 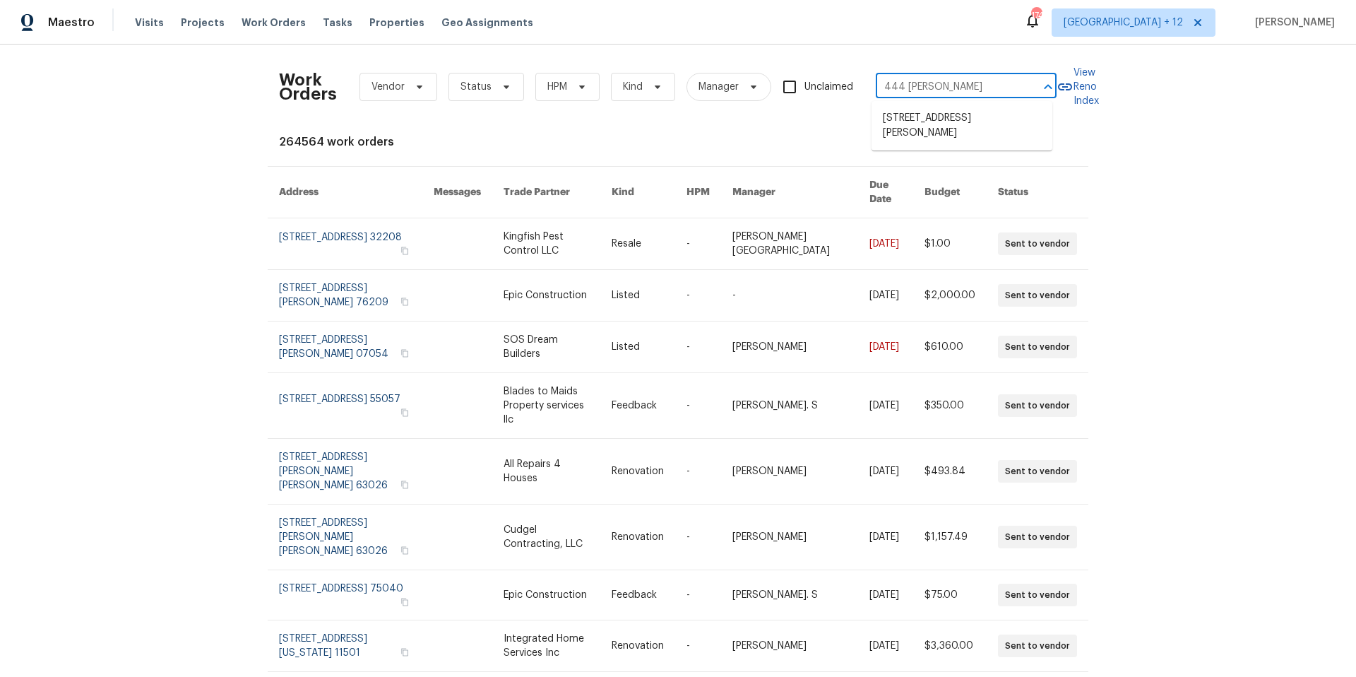 What do you see at coordinates (308, 87) in the screenshot?
I see `h2: Work Orders` at bounding box center [308, 87].